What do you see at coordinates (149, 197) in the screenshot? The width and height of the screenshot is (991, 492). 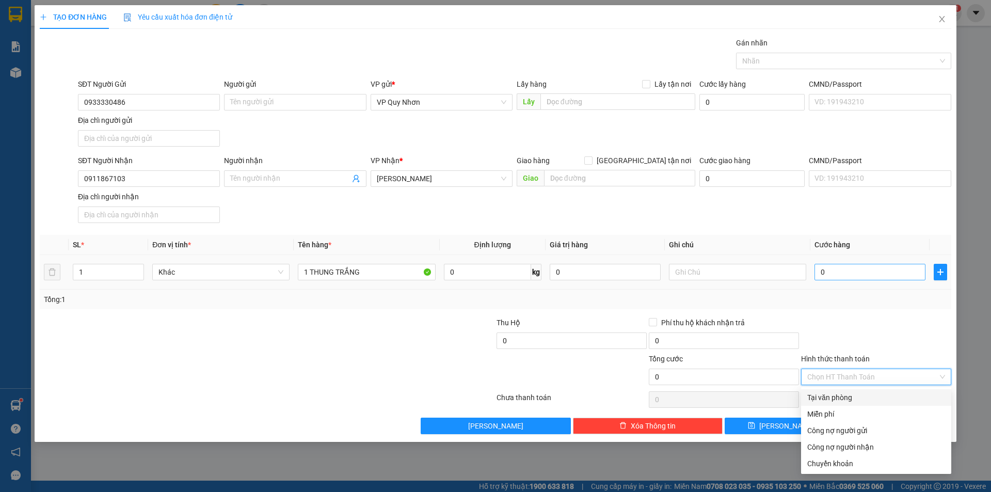 I see `div: Địa chỉ người nhận` at bounding box center [149, 197].